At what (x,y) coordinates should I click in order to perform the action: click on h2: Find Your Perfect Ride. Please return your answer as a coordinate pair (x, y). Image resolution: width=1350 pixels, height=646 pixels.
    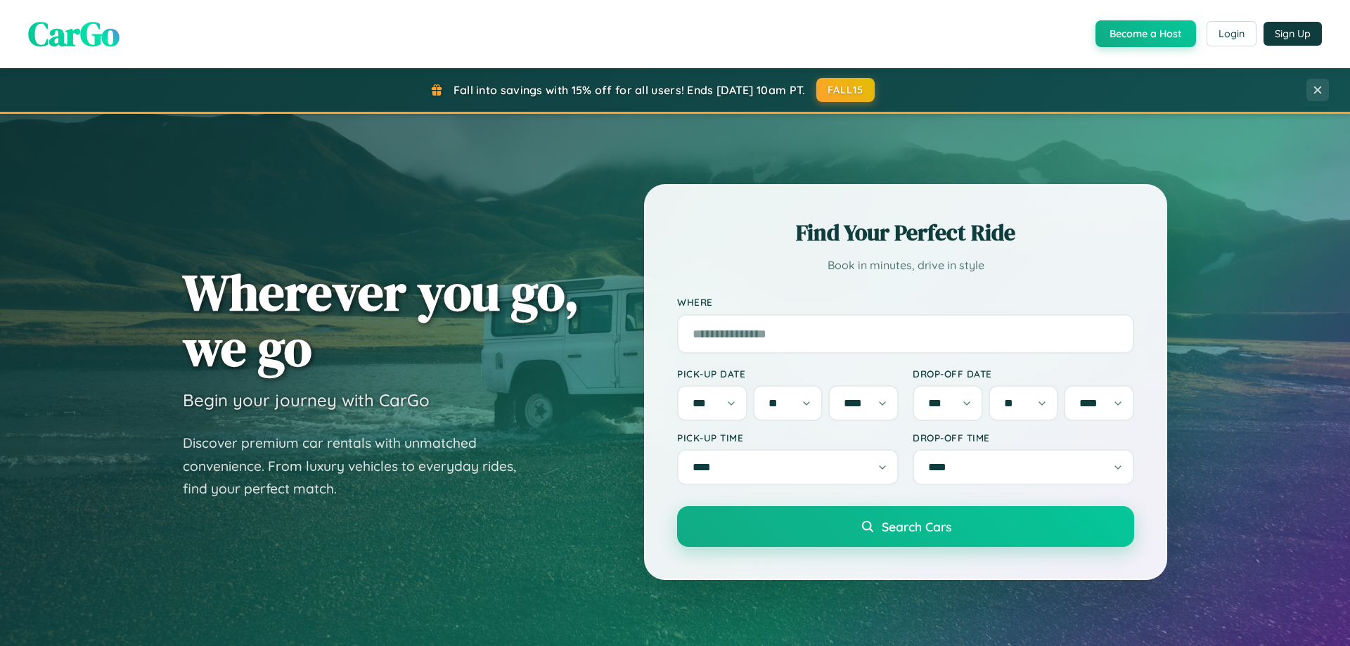
    Looking at the image, I should click on (906, 233).